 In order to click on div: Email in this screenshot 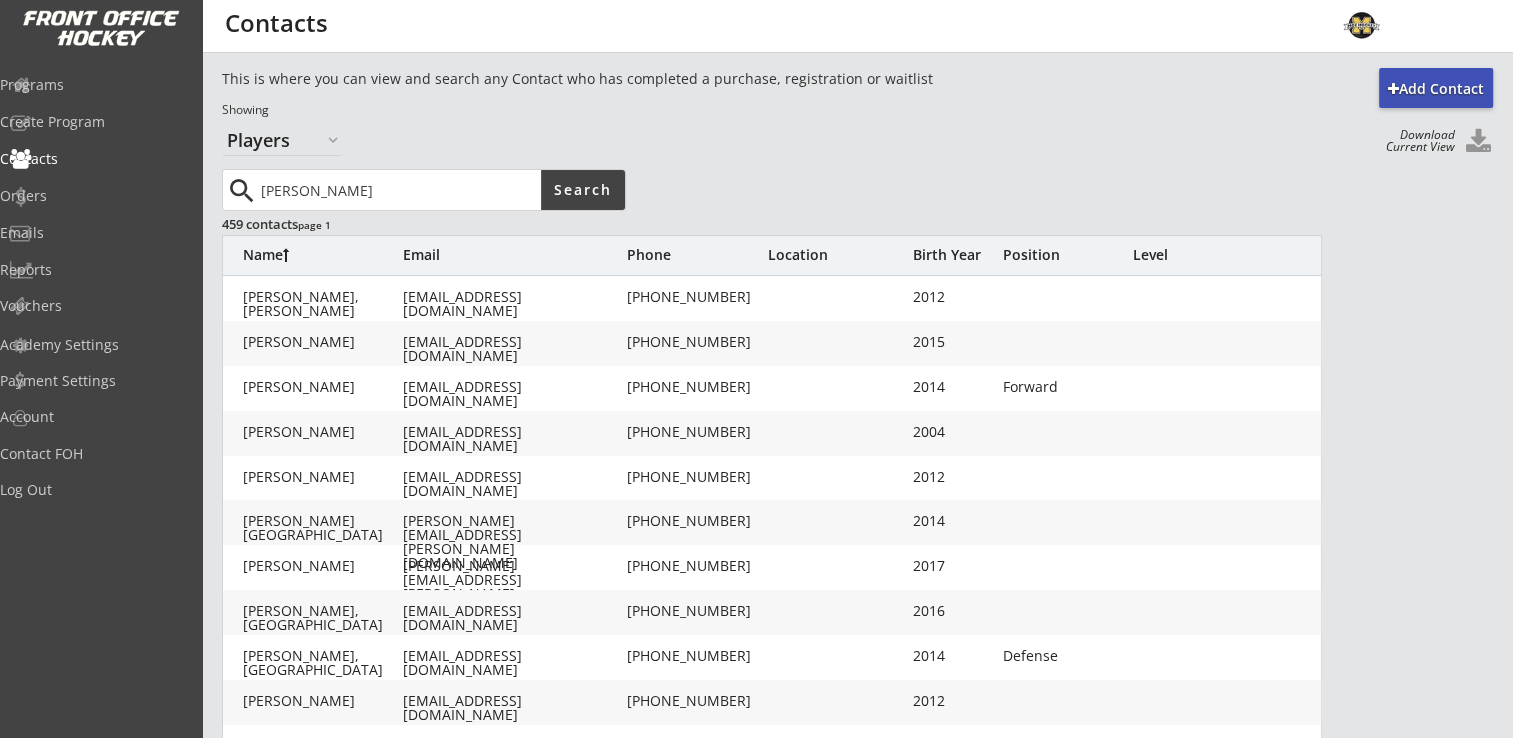, I will do `click(513, 255)`.